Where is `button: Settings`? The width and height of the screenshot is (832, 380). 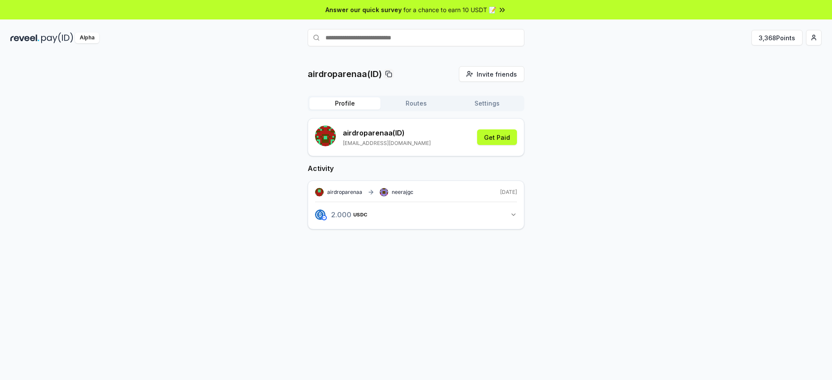
button: Settings is located at coordinates (487, 104).